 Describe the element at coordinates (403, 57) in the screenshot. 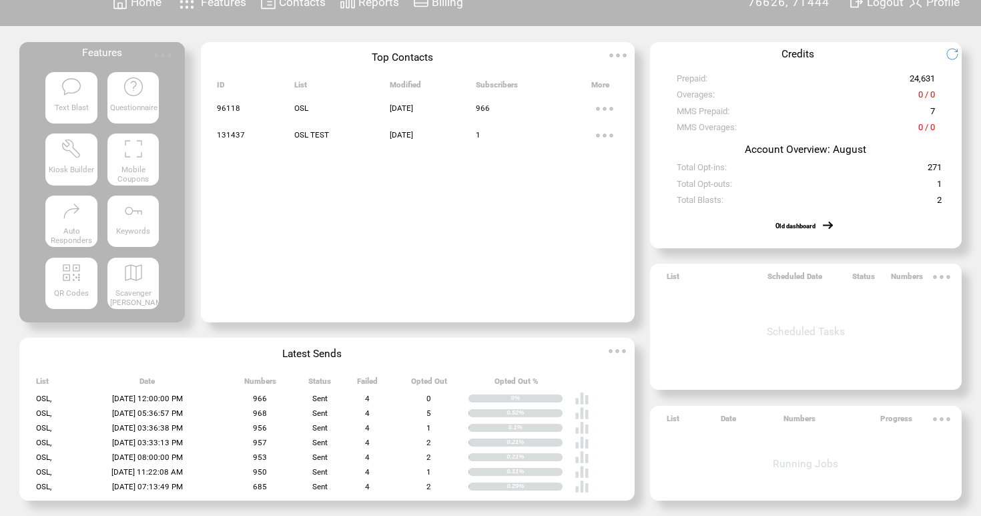

I see `span: Top Contacts` at that location.